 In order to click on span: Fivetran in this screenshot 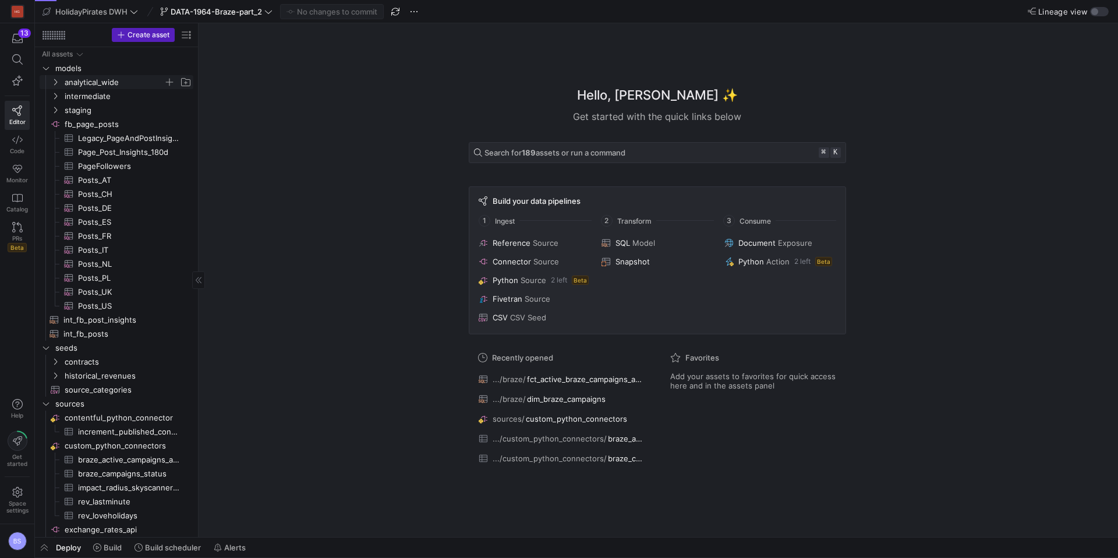, I will do `click(507, 299)`.